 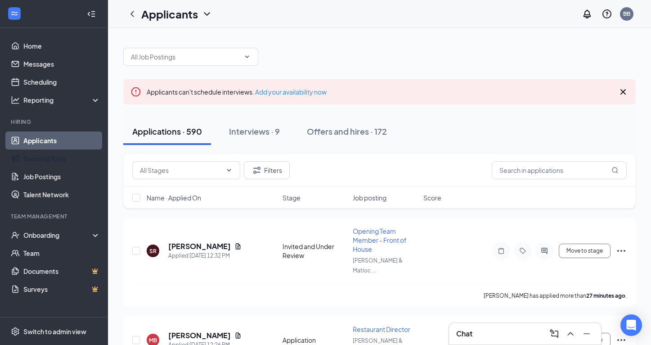 I want to click on div: BB, so click(x=627, y=14).